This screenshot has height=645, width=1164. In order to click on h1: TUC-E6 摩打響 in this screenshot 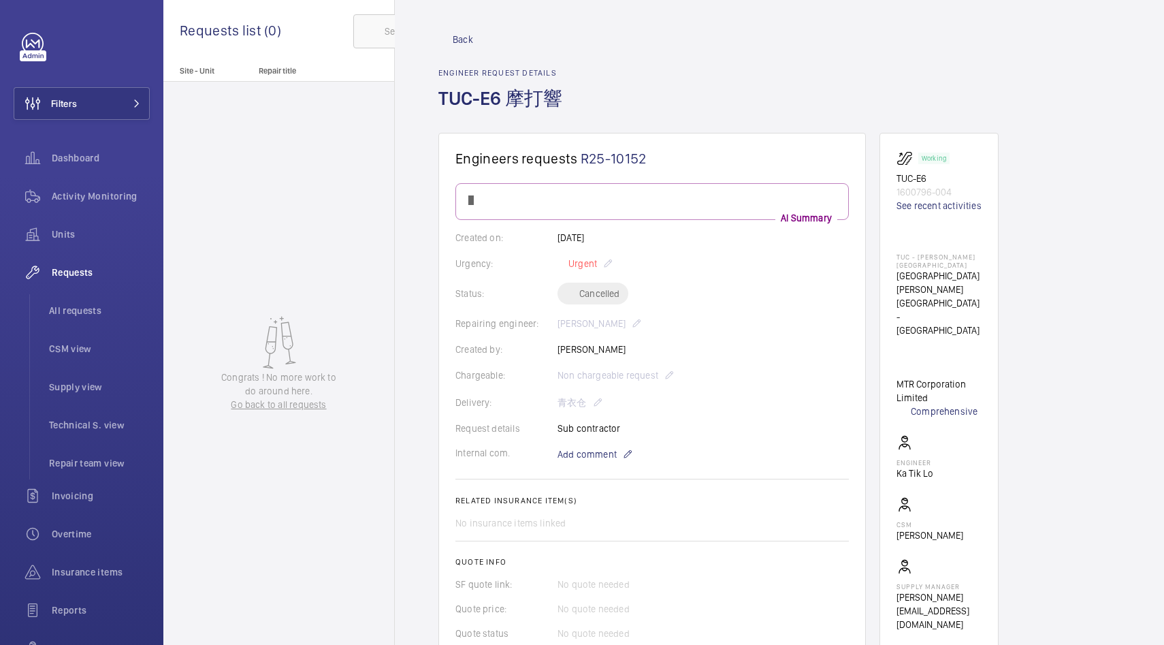, I will do `click(504, 109)`.